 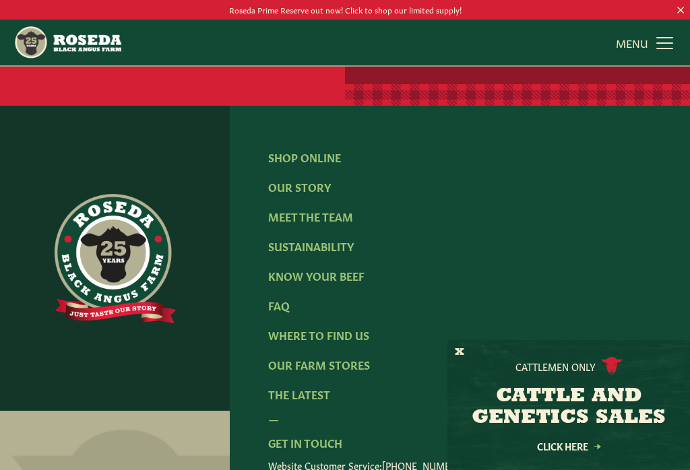 What do you see at coordinates (299, 187) in the screenshot?
I see `a: Our Story` at bounding box center [299, 187].